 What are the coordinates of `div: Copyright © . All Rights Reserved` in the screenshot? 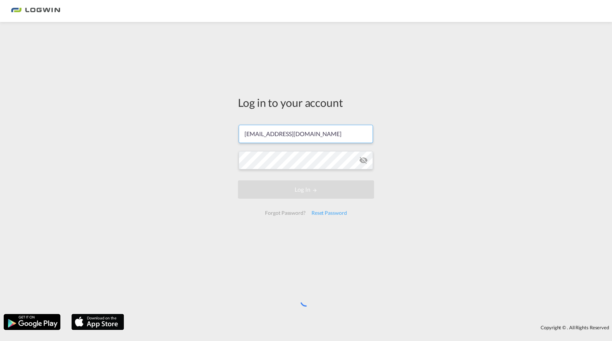 It's located at (369, 327).